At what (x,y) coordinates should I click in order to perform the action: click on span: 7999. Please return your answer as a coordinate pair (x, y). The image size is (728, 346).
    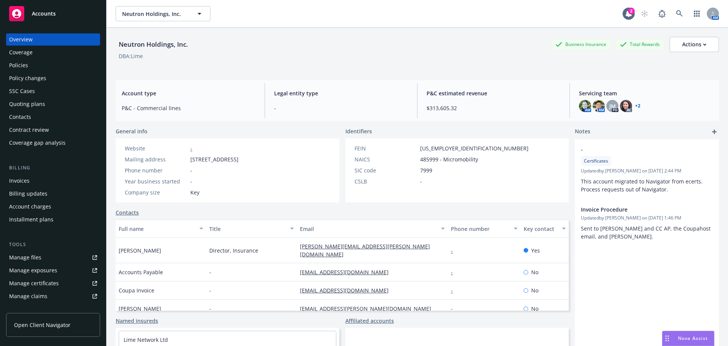
    Looking at the image, I should click on (426, 170).